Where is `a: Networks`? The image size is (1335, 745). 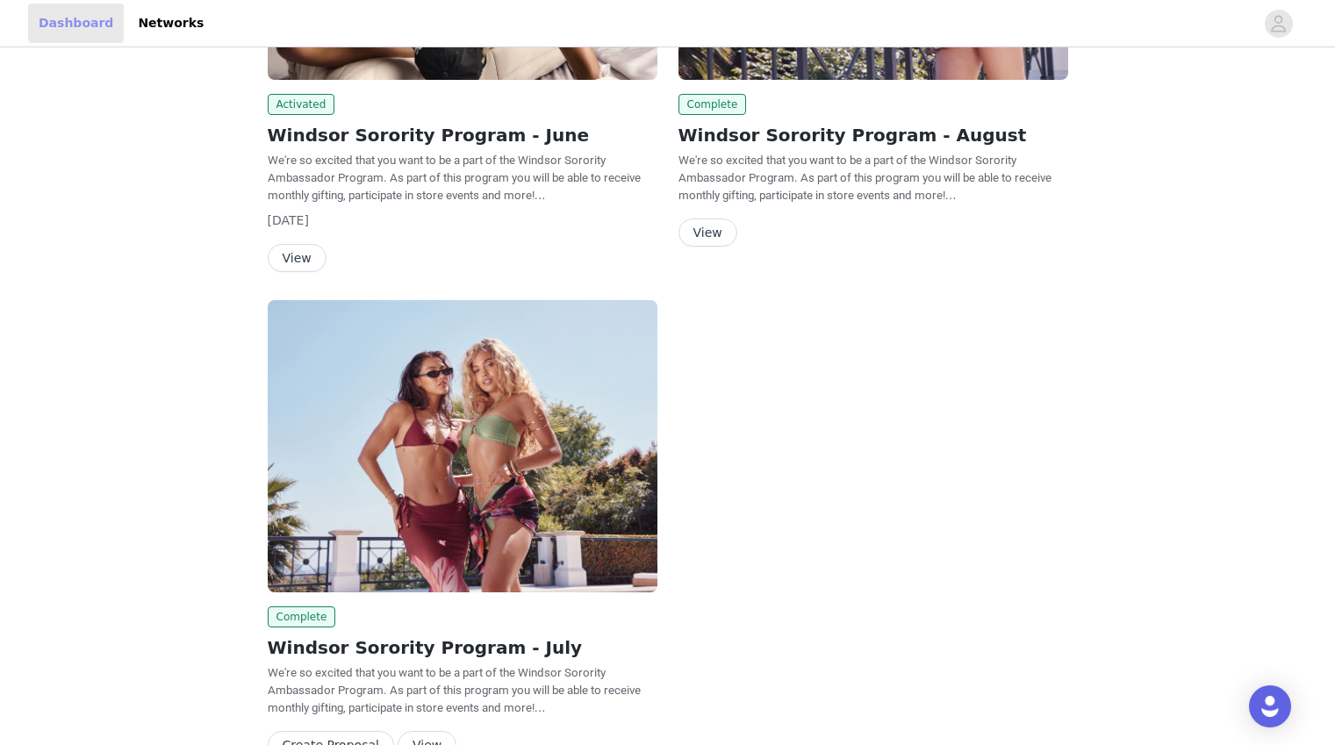 a: Networks is located at coordinates (170, 23).